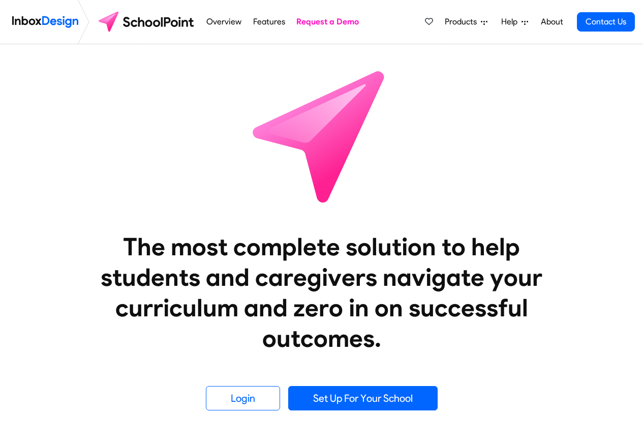 This screenshot has width=643, height=444. Describe the element at coordinates (466, 22) in the screenshot. I see `a: Products` at that location.